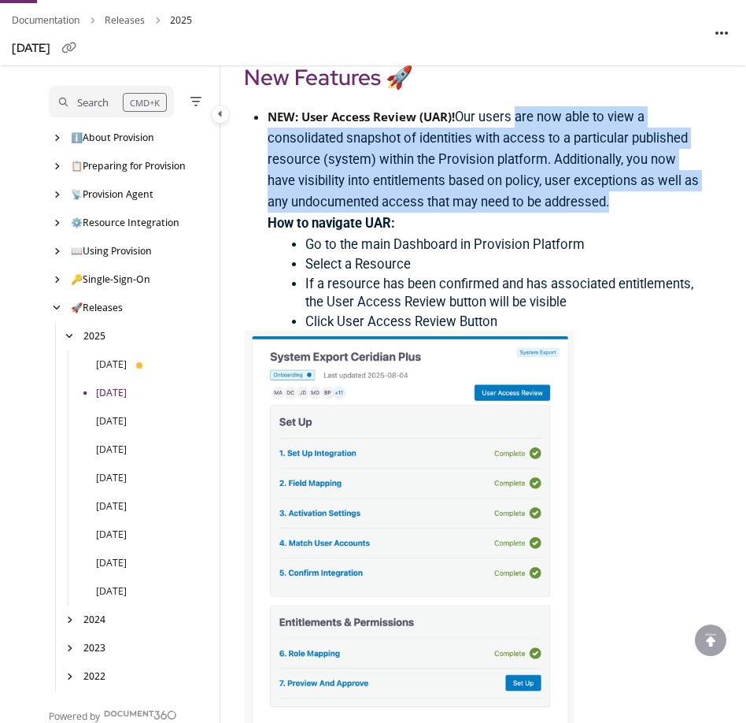  What do you see at coordinates (378, 117) in the screenshot?
I see `strong: User Access Review (UAR)!` at bounding box center [378, 117].